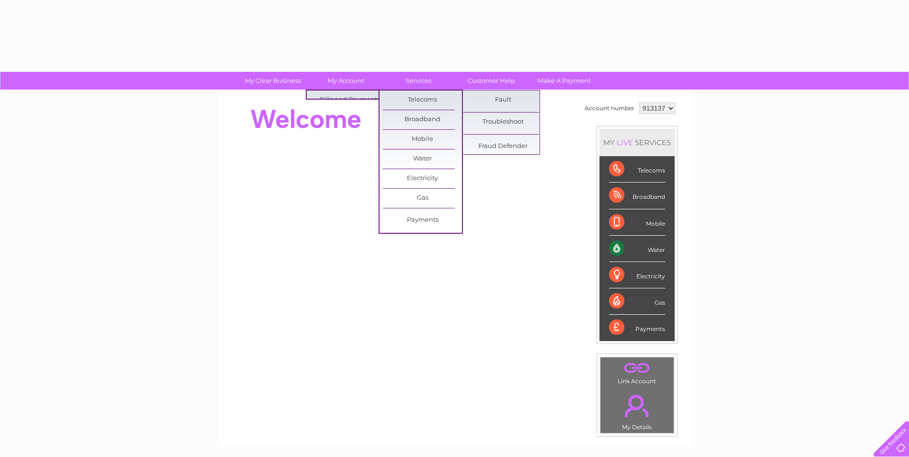 Image resolution: width=909 pixels, height=457 pixels. I want to click on div: Broadband, so click(636, 195).